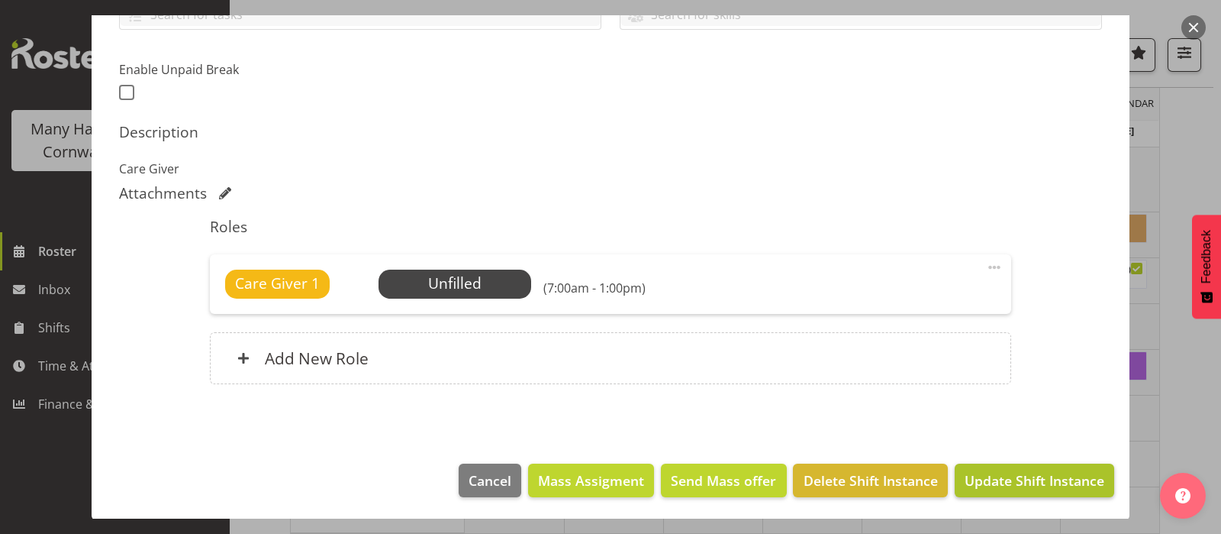 The width and height of the screenshot is (1221, 534). What do you see at coordinates (591, 480) in the screenshot?
I see `button: Mass Assigment` at bounding box center [591, 480].